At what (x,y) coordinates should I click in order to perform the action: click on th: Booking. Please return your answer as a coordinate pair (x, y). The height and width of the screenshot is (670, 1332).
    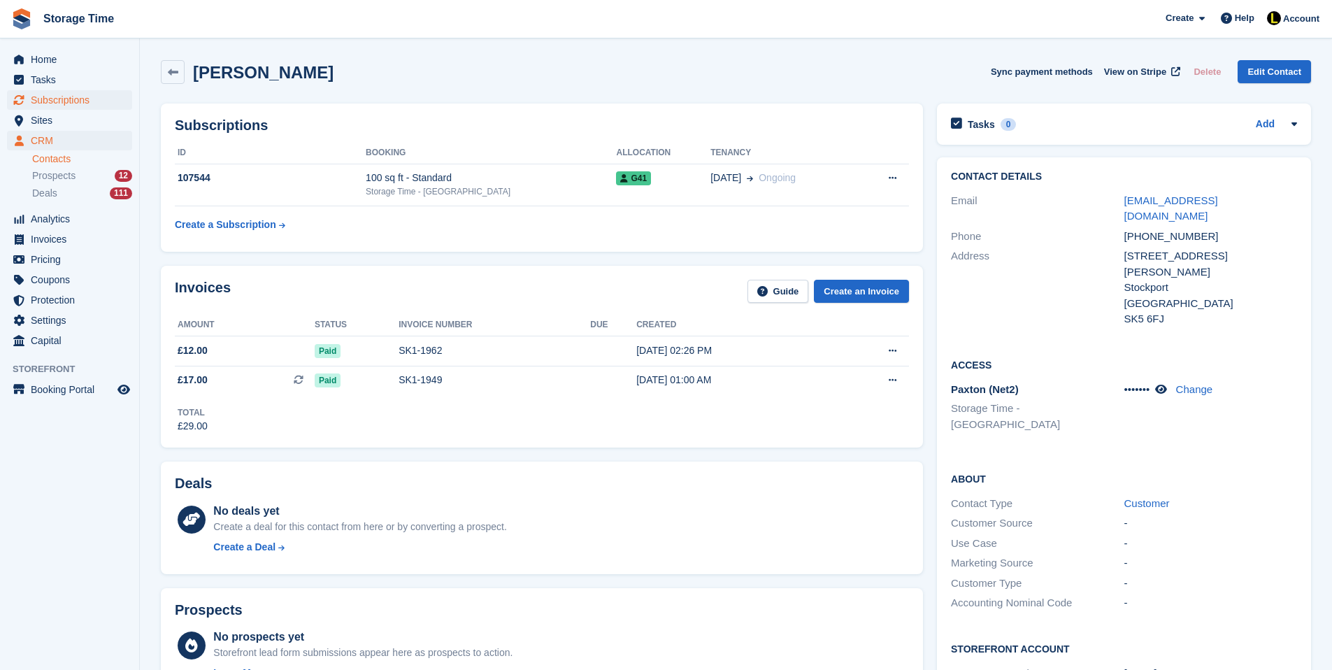
    Looking at the image, I should click on (491, 153).